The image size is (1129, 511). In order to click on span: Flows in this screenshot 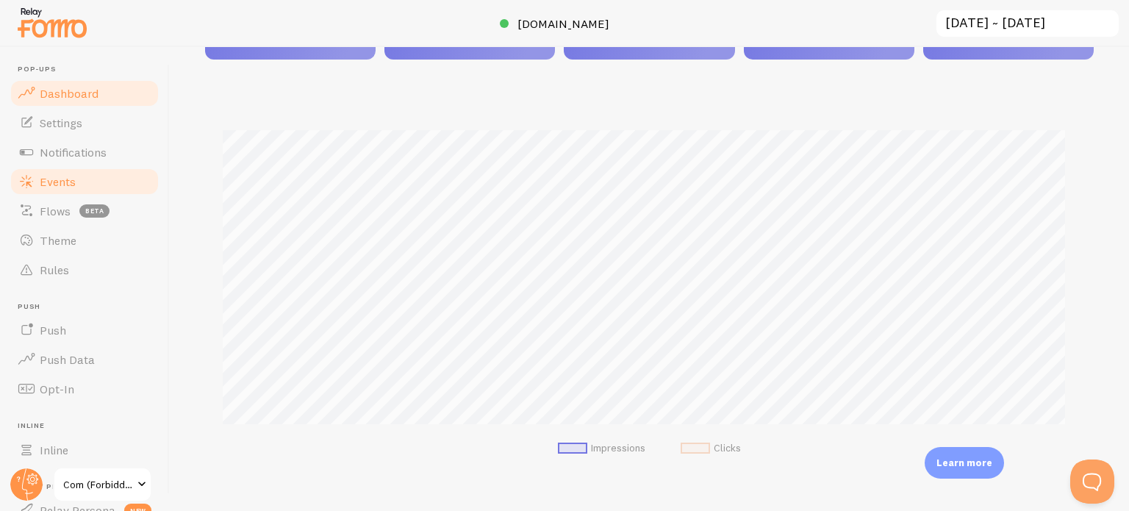, I will do `click(55, 211)`.